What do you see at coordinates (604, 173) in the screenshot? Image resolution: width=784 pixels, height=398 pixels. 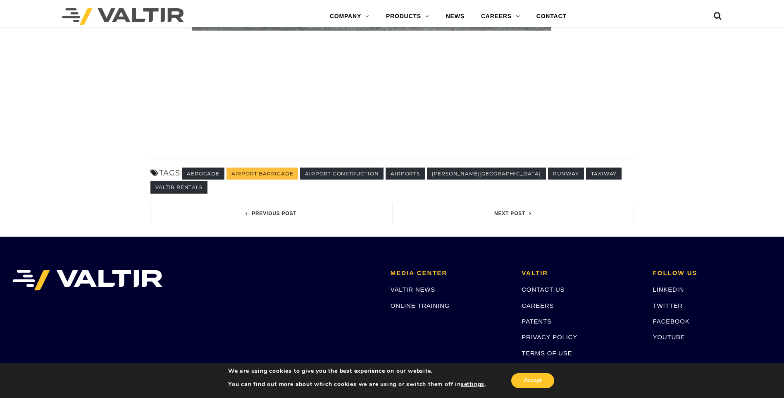 I see `a: taxiway` at bounding box center [604, 173].